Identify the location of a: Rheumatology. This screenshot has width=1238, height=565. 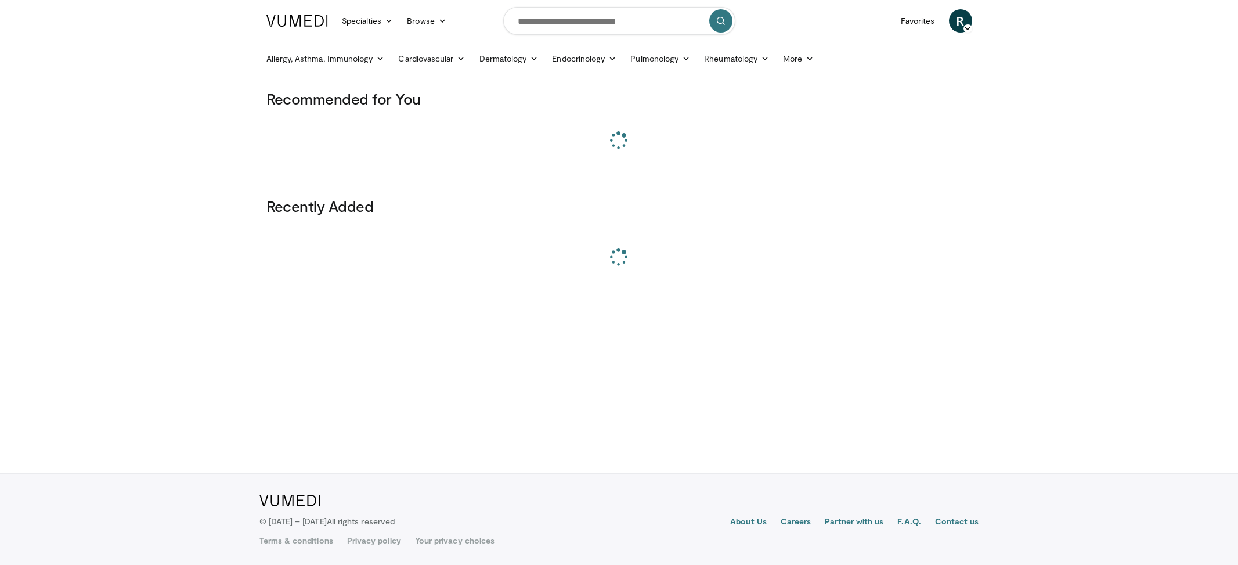
(736, 59).